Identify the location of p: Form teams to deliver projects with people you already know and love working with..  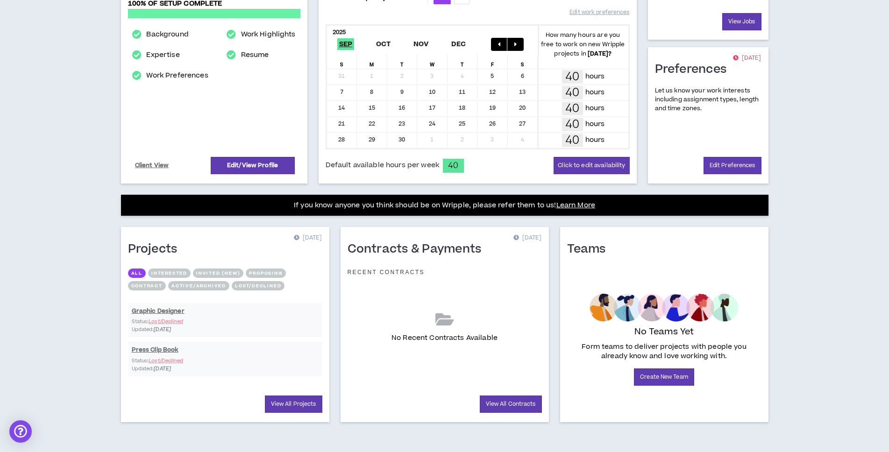
(664, 352).